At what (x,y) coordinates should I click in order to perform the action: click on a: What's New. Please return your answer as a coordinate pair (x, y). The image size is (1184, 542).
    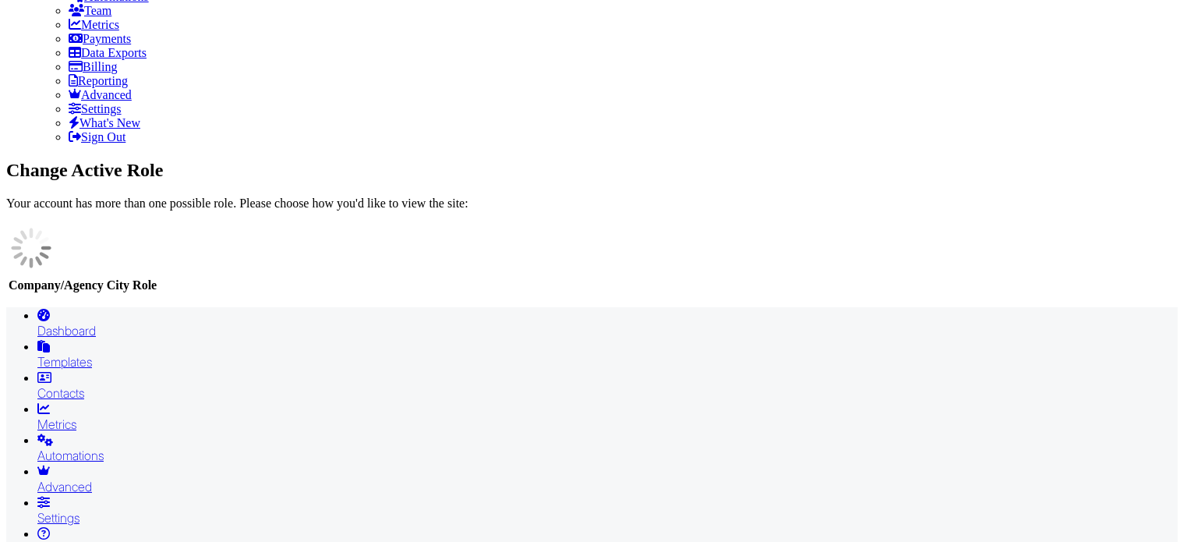
    Looking at the image, I should click on (104, 122).